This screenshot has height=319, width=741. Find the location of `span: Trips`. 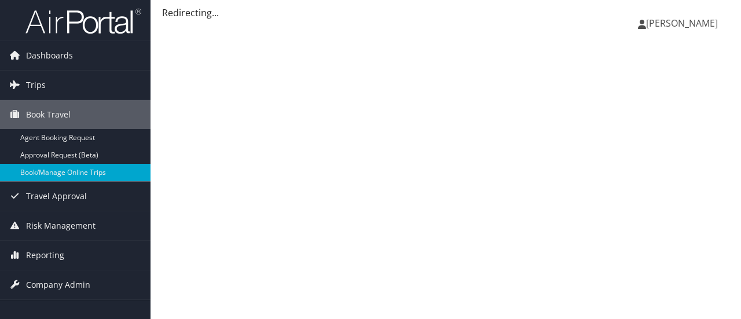

span: Trips is located at coordinates (36, 85).